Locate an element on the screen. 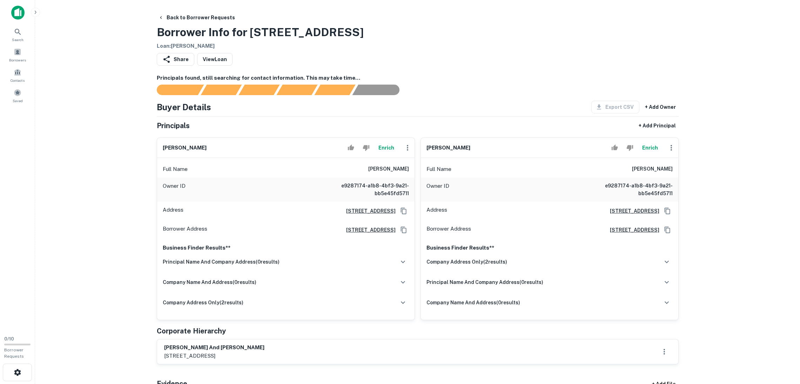 Image resolution: width=800 pixels, height=384 pixels. h5: Corporate Hierarchy is located at coordinates (191, 331).